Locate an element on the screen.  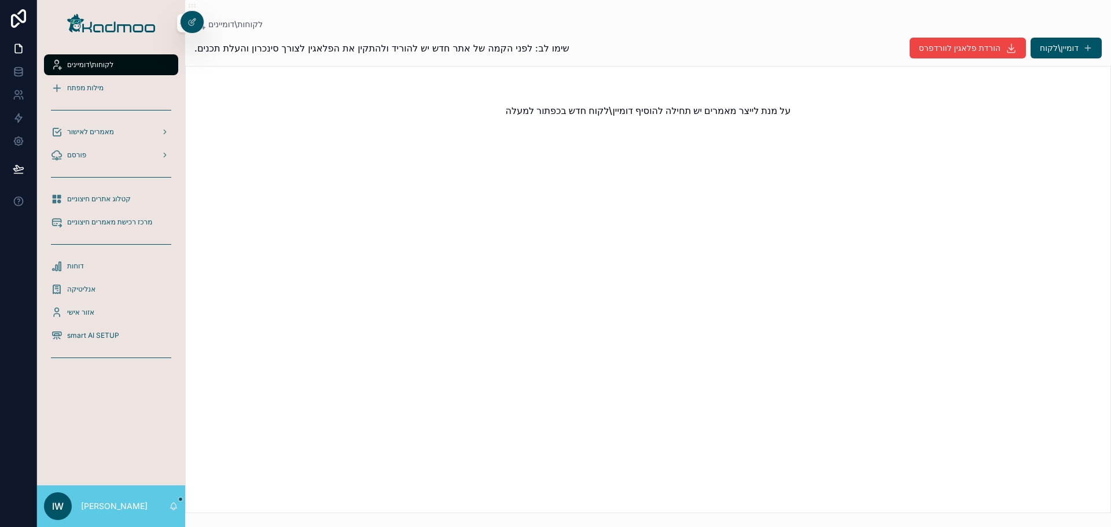
span: iw is located at coordinates (58, 506).